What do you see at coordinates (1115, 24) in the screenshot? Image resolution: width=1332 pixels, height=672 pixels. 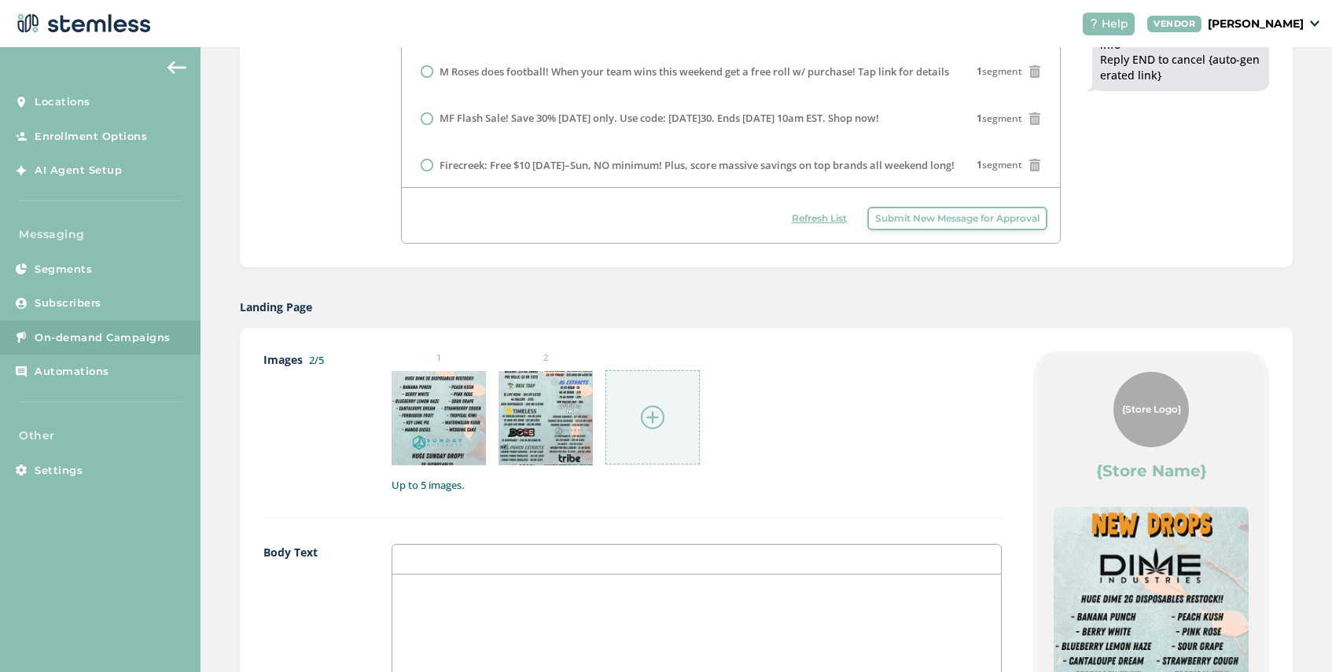 I see `span: Help` at bounding box center [1115, 24].